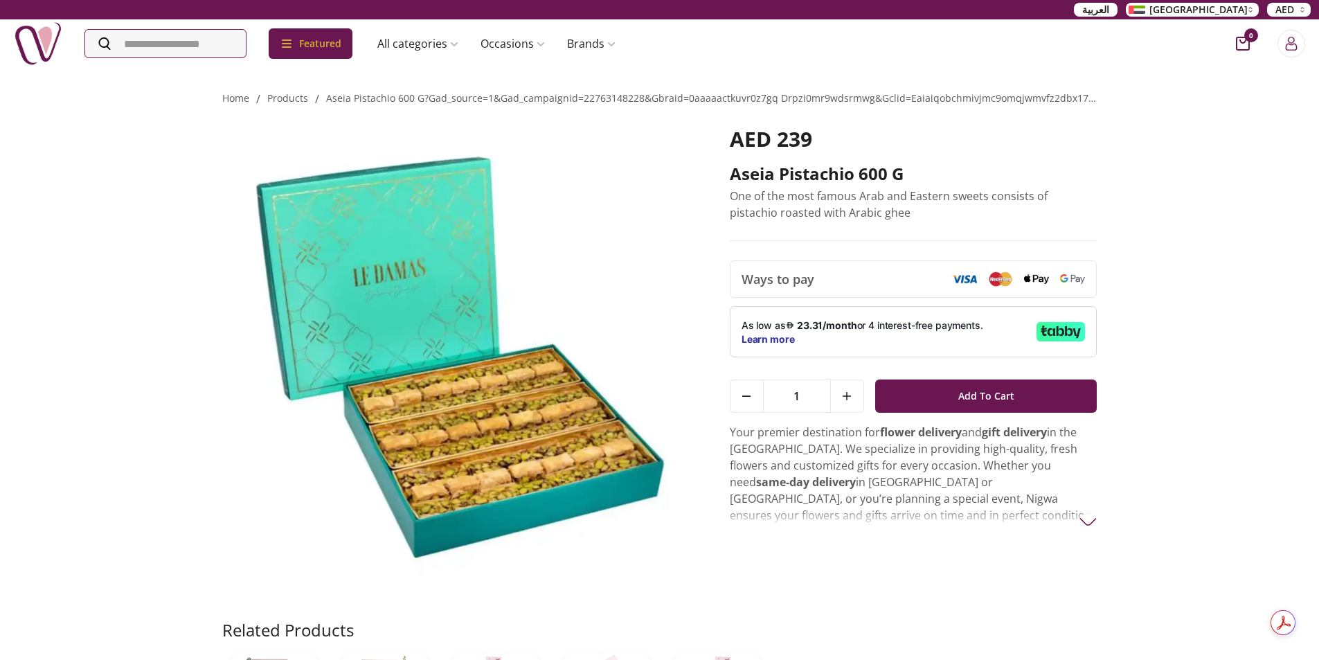  Describe the element at coordinates (770, 98) in the screenshot. I see `a: aseia pistachio 600 g?gad_source=1&gad_campaignid=22763148228&gbraid=0aaaaactkuvr0z7gq drpzi0mr9w...` at that location.